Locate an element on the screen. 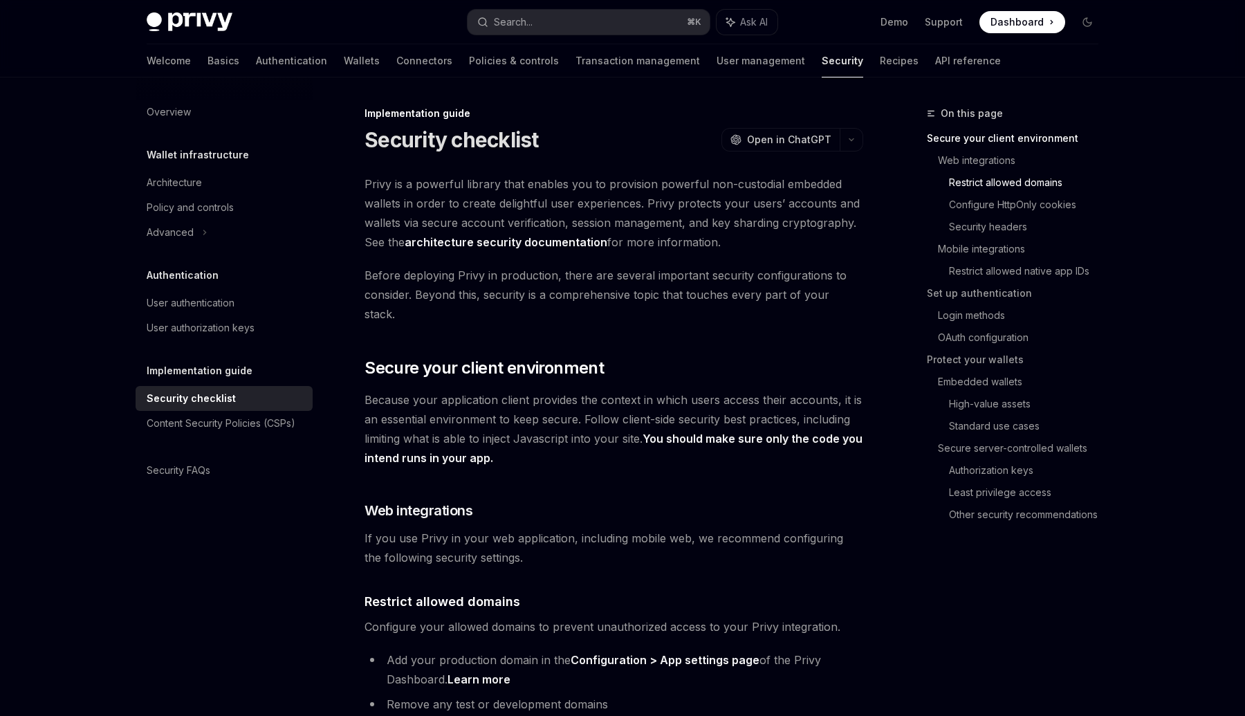 The width and height of the screenshot is (1245, 716). a: Security headers is located at coordinates (1029, 227).